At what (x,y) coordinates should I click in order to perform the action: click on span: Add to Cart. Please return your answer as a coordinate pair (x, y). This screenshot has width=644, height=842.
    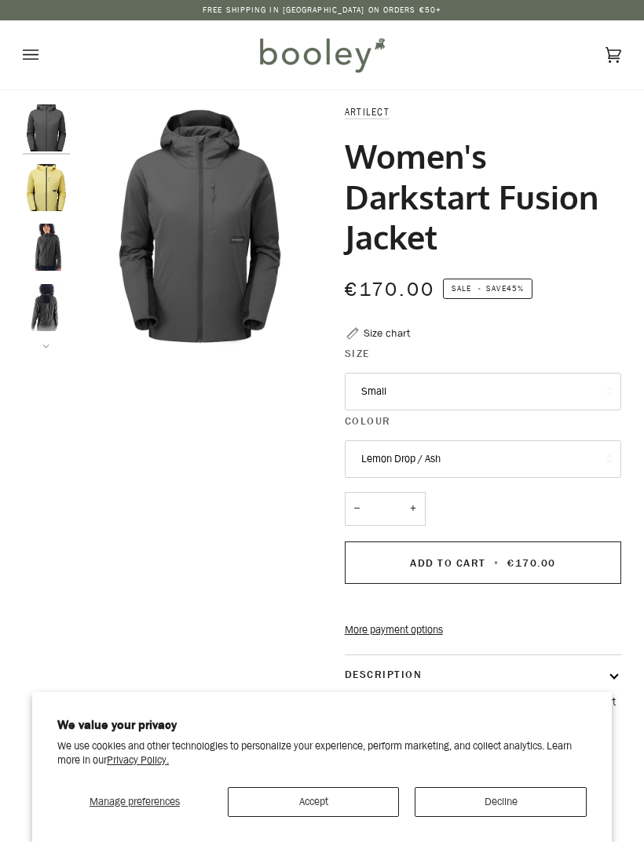
    Looking at the image, I should click on (447, 563).